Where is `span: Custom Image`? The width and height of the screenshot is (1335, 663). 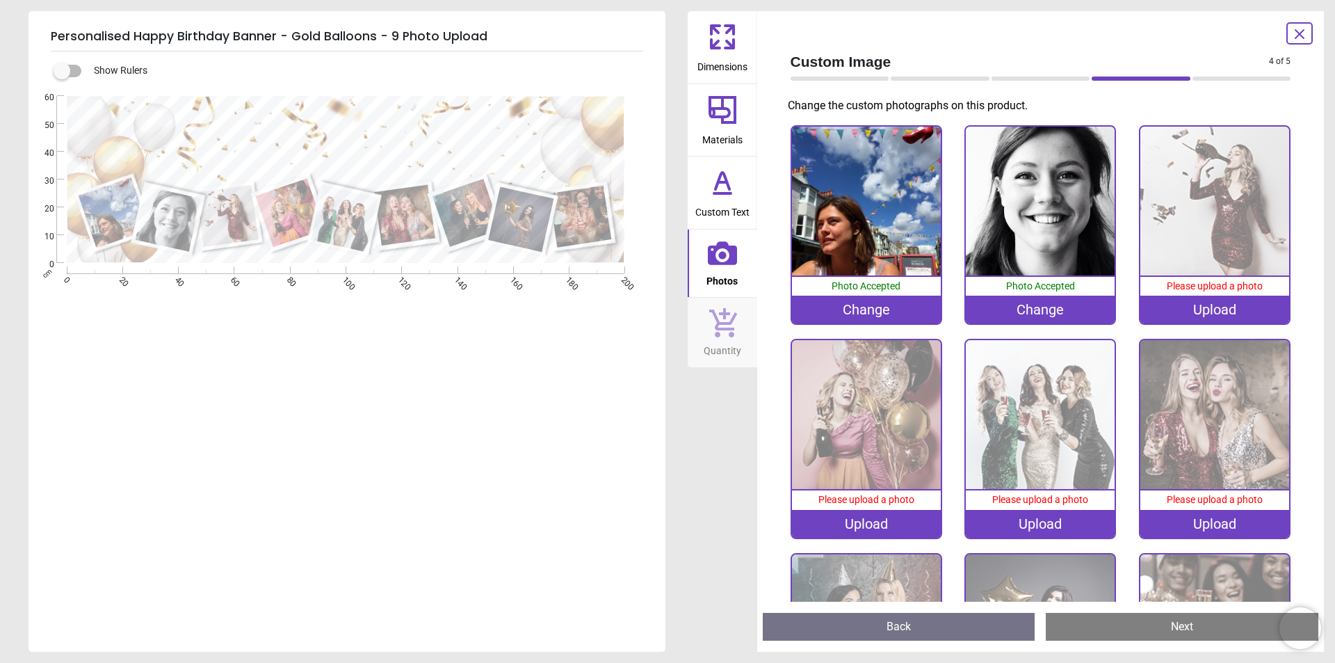 span: Custom Image is located at coordinates (1030, 61).